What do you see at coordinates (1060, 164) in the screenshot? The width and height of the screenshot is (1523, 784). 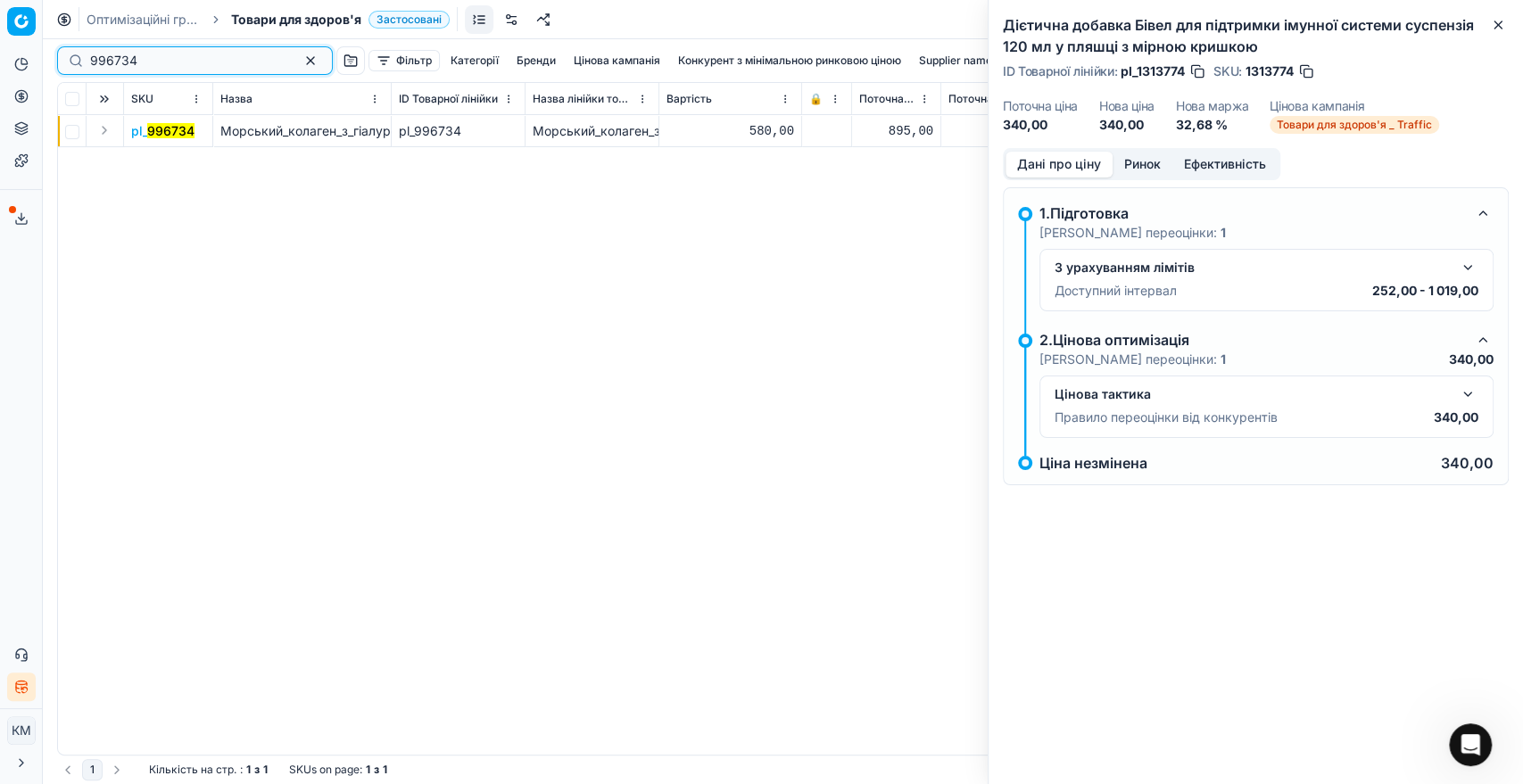 I see `button: Дані про ціну` at bounding box center [1060, 164].